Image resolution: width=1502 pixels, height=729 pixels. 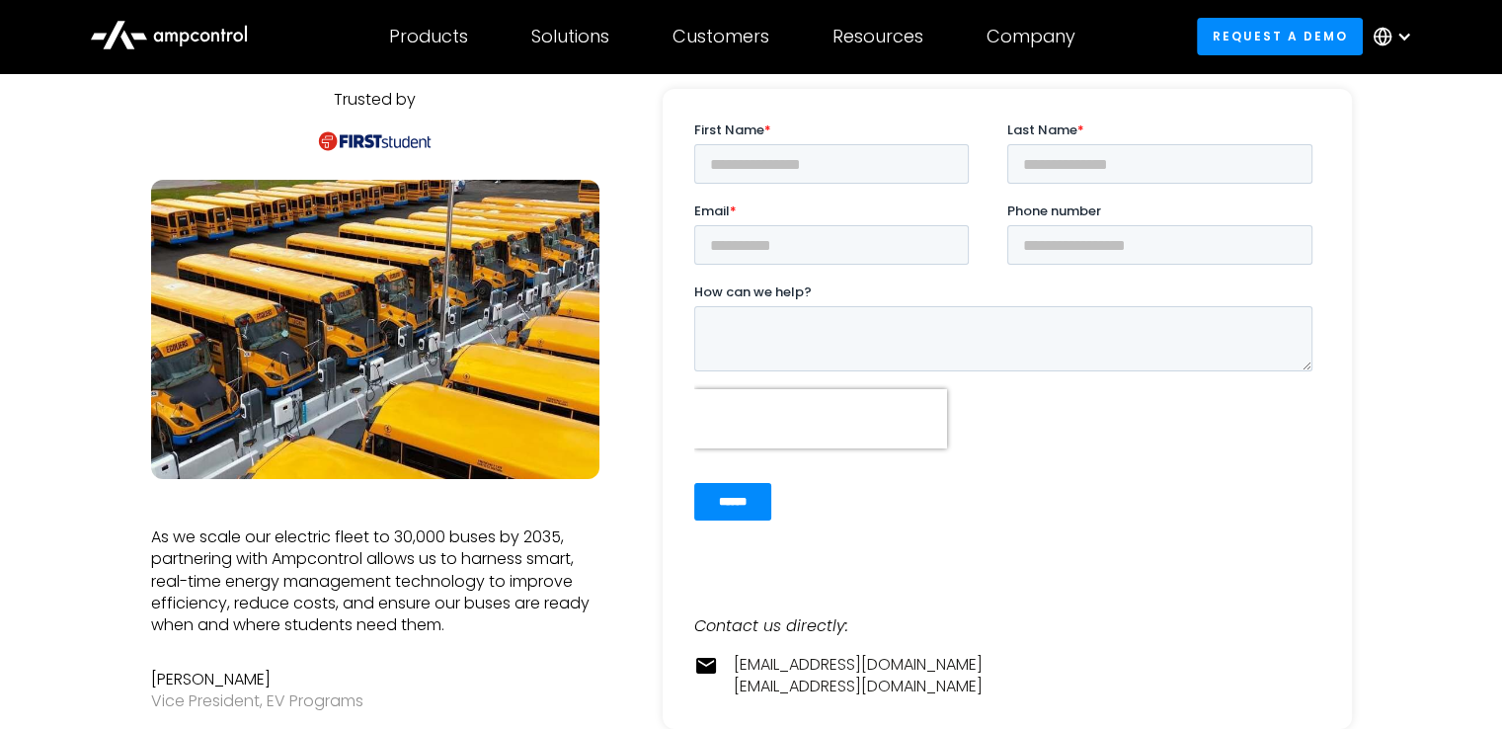 What do you see at coordinates (1031, 37) in the screenshot?
I see `div: Company` at bounding box center [1031, 37].